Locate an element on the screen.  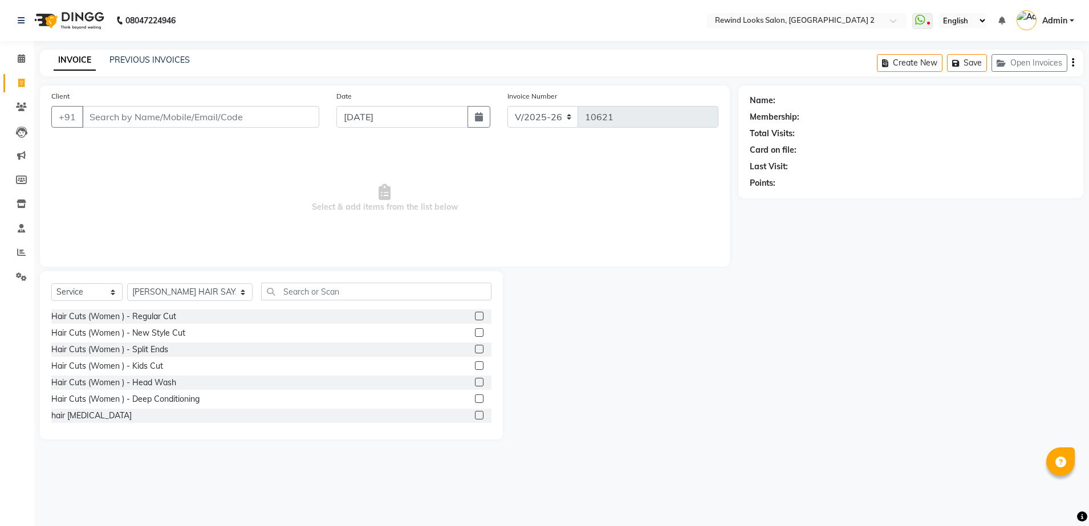
div: Total Visits: is located at coordinates (772, 133).